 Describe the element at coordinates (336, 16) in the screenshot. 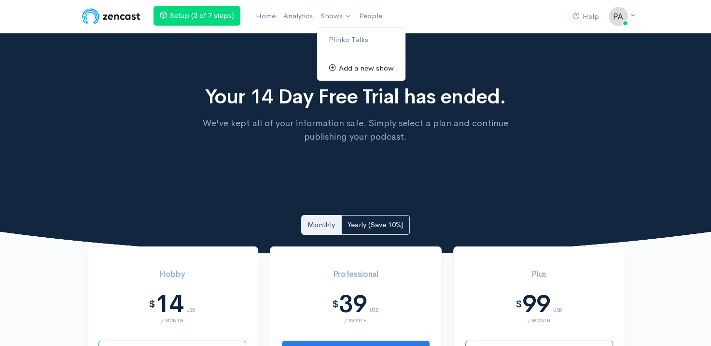

I see `a: Shows` at that location.